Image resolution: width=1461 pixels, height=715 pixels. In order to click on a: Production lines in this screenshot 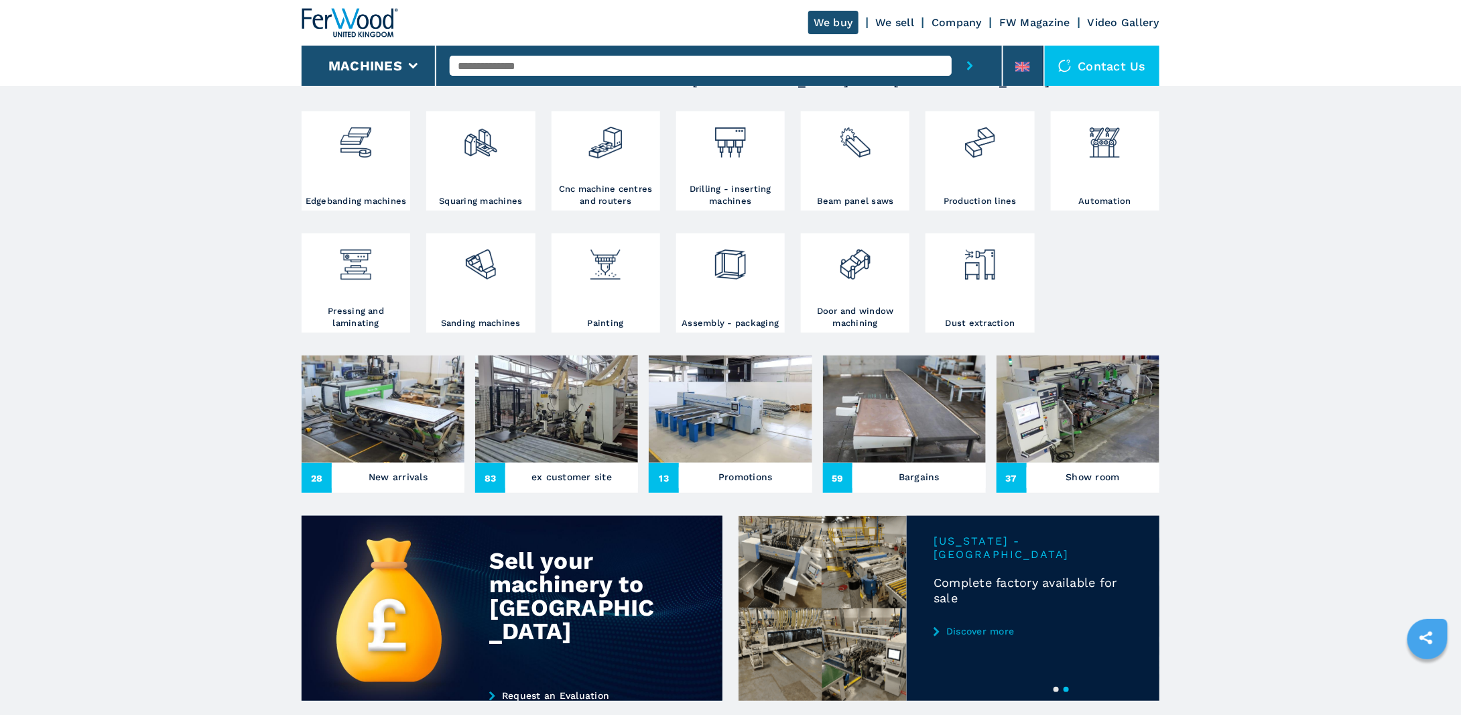, I will do `click(980, 161)`.